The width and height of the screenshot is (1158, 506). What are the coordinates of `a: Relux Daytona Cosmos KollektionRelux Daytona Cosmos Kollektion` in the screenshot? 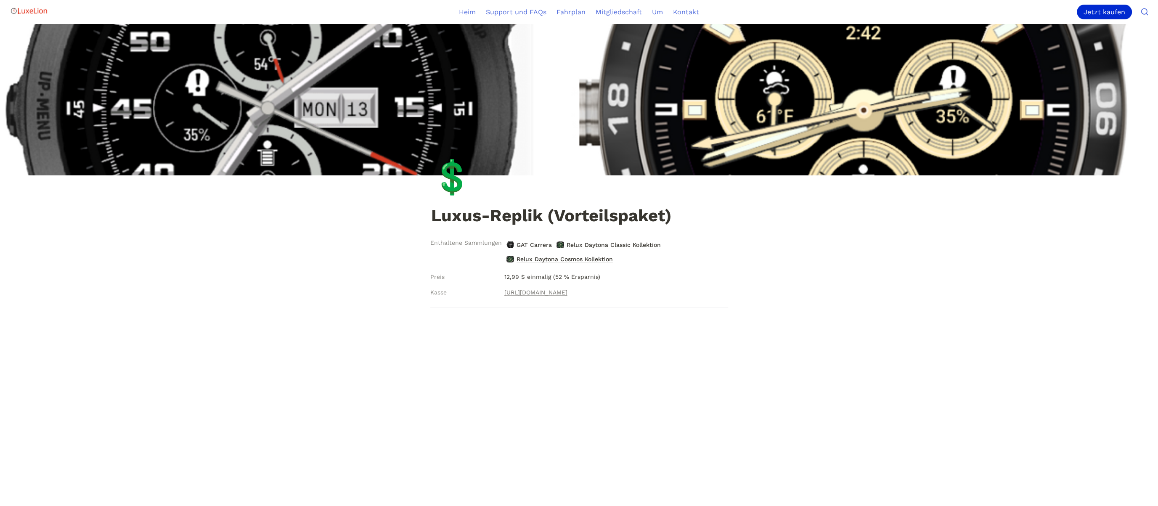 It's located at (560, 259).